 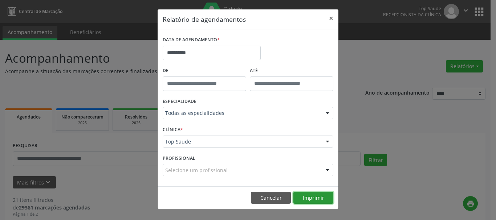 I want to click on label: DATA DE AGENDAMENTO, so click(x=191, y=40).